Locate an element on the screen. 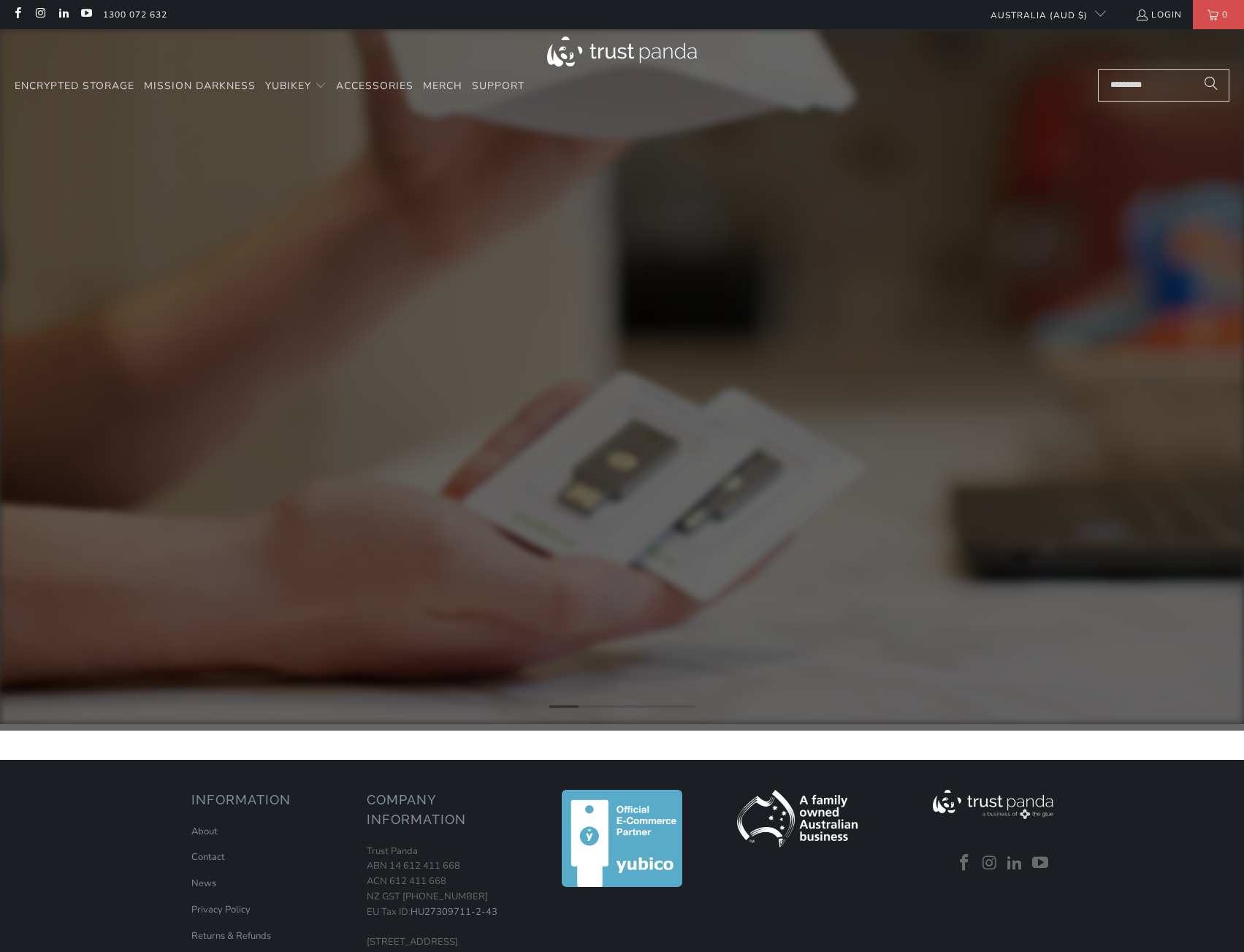  a: Contact is located at coordinates (208, 857).